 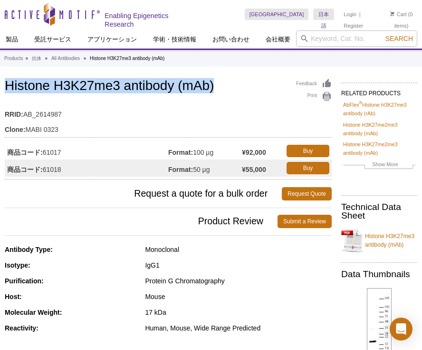 I want to click on strong: Antibody Type:, so click(x=29, y=249).